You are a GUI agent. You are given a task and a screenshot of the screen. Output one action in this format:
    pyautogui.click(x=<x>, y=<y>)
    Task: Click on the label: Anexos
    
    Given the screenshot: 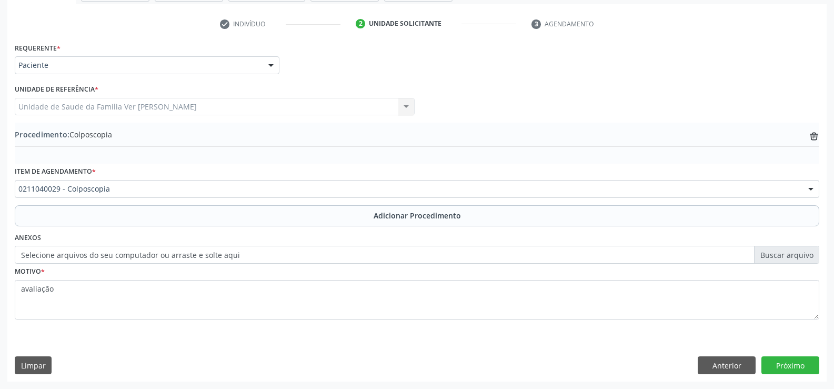 What is the action you would take?
    pyautogui.click(x=28, y=238)
    